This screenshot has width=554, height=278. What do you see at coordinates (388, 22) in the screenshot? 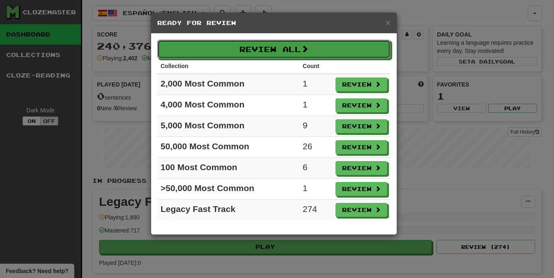
I see `button: Close` at bounding box center [388, 22].